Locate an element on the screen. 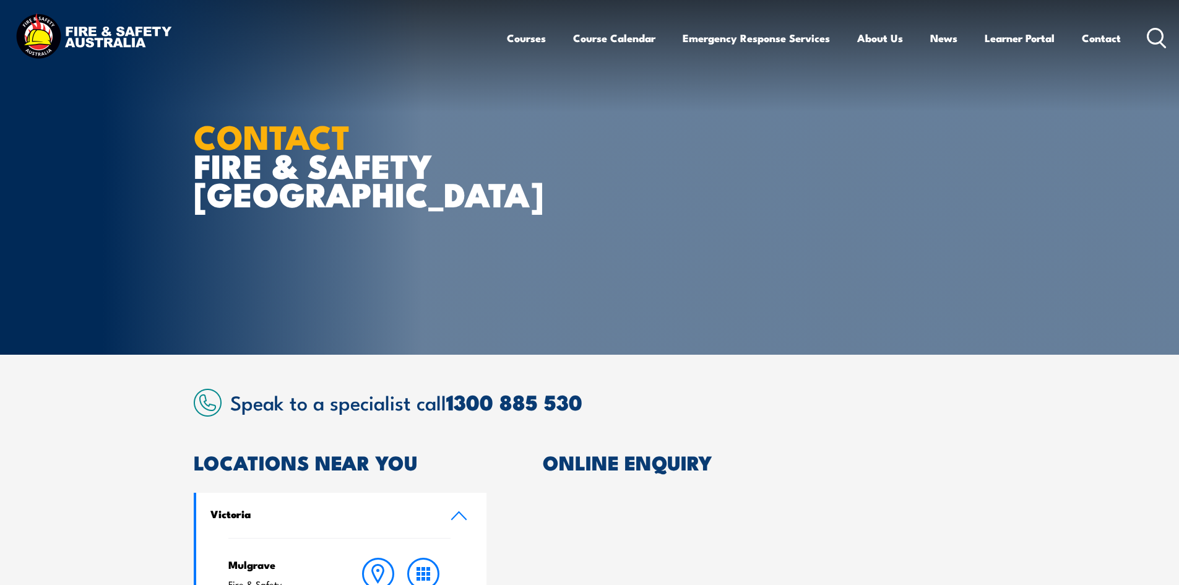 Image resolution: width=1179 pixels, height=585 pixels. h4: Mulgrave is located at coordinates (280, 564).